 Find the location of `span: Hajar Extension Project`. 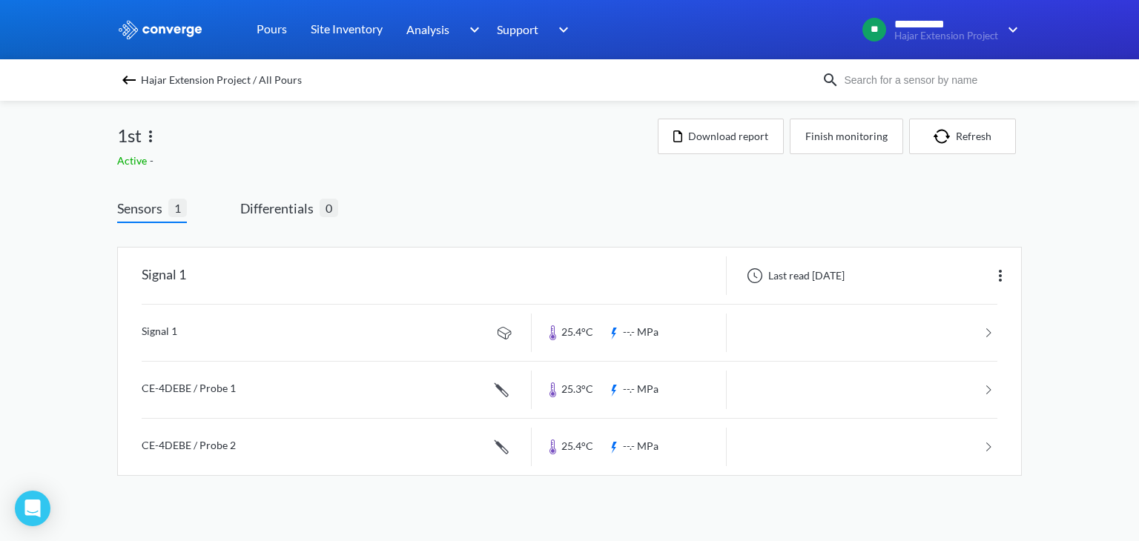

span: Hajar Extension Project is located at coordinates (946, 36).